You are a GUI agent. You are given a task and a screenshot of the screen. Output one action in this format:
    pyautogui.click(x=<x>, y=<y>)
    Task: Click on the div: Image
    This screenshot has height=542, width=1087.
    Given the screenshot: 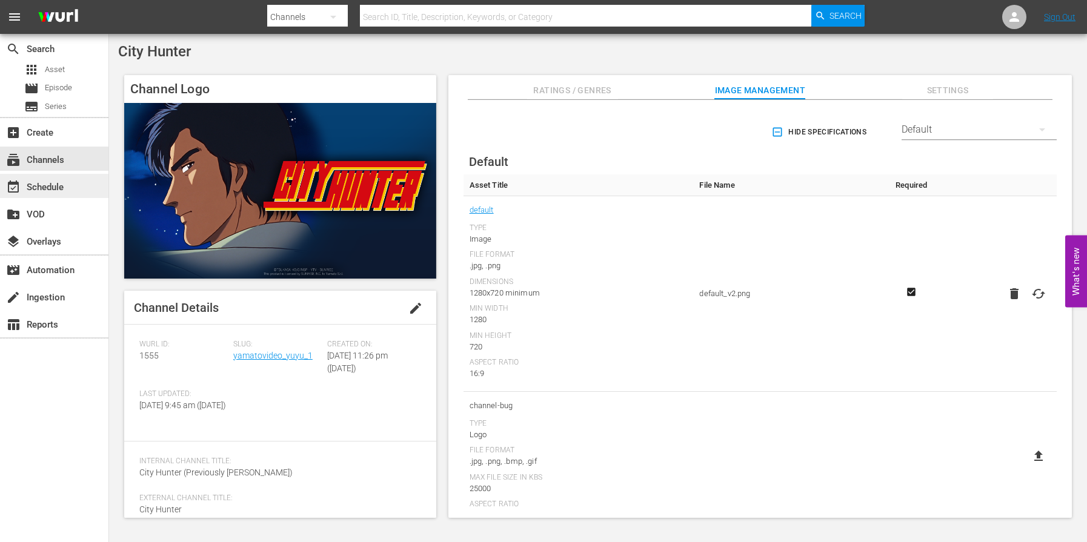 What is the action you would take?
    pyautogui.click(x=579, y=239)
    